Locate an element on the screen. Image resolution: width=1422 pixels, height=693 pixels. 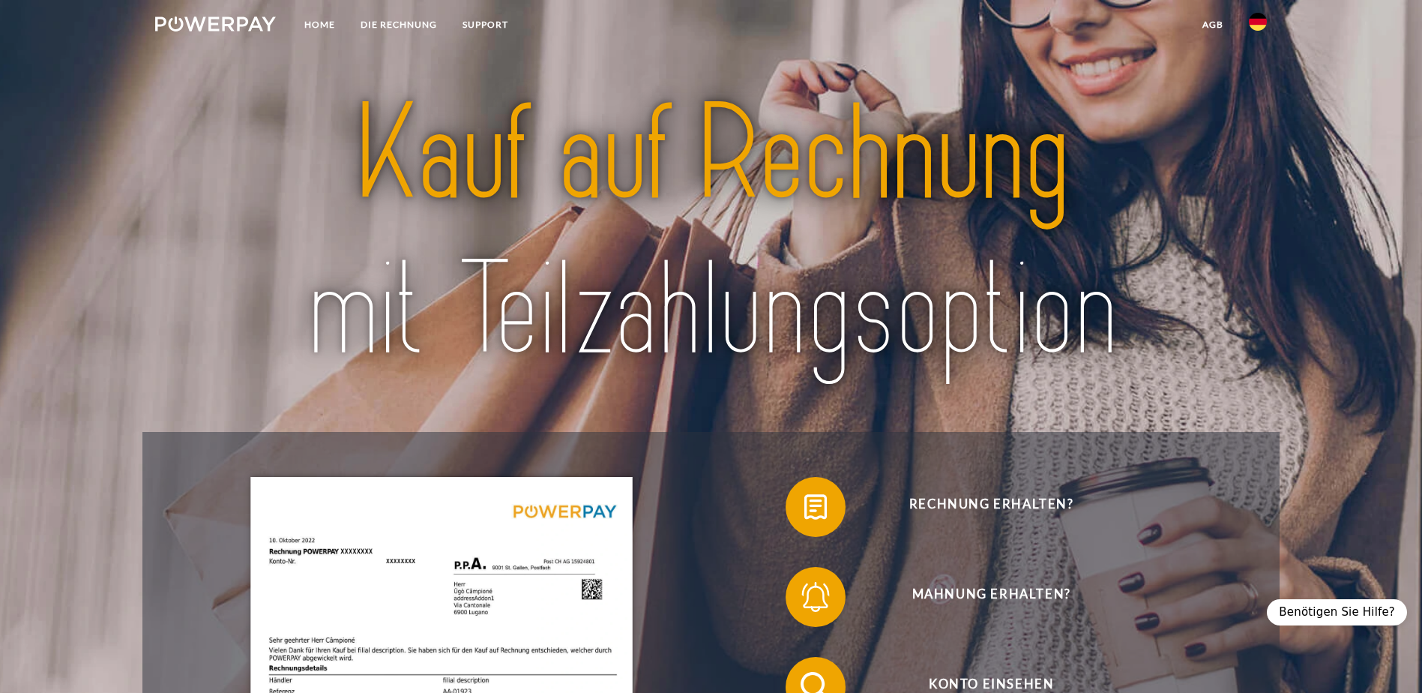
a: SUPPORT is located at coordinates (485, 25).